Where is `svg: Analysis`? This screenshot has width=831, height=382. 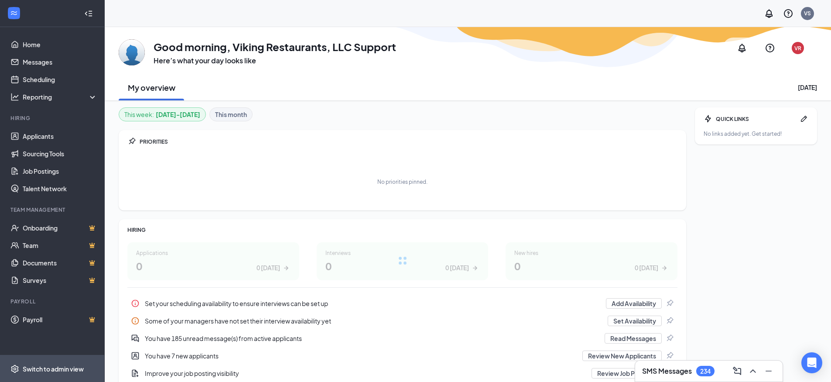 svg: Analysis is located at coordinates (15, 97).